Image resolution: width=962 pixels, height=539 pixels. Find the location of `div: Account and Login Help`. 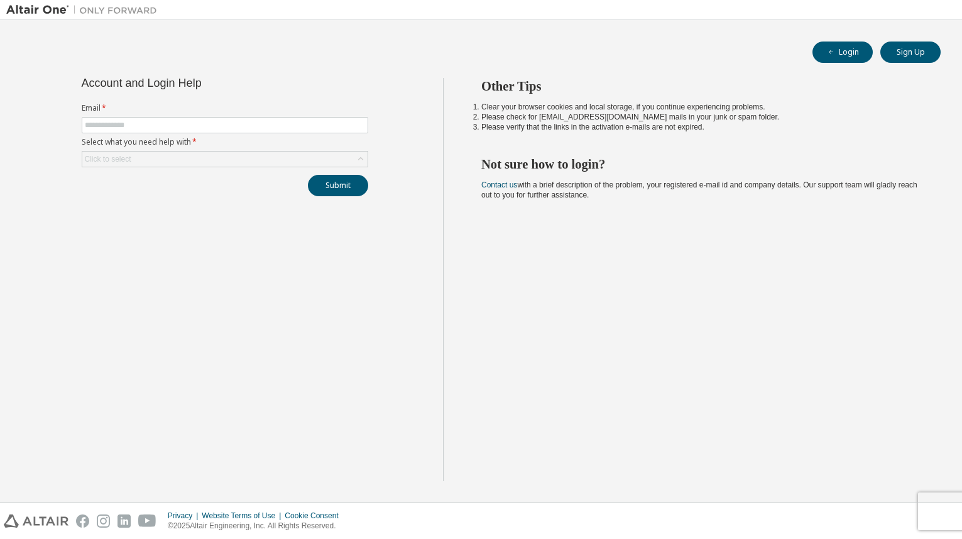

div: Account and Login Help is located at coordinates (196, 83).